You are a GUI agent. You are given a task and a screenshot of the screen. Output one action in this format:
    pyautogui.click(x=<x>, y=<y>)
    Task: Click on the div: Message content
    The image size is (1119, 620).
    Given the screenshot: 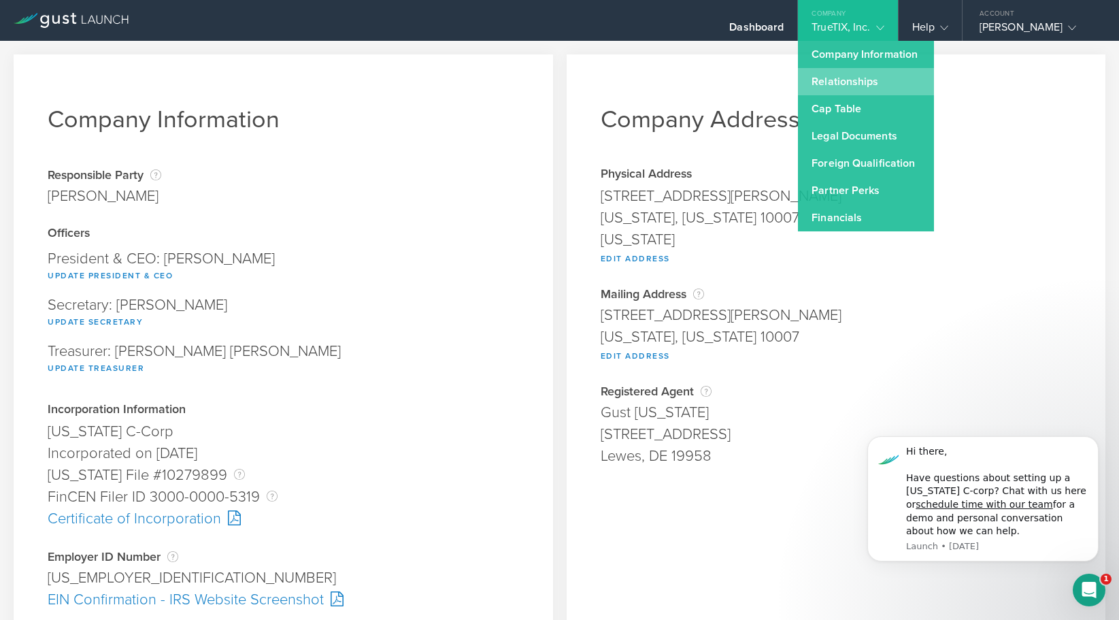 What is the action you would take?
    pyautogui.click(x=150, y=76)
    